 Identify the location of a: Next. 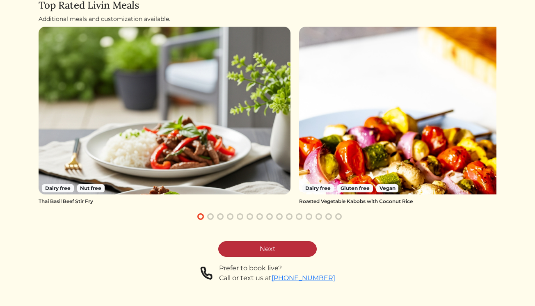
(268, 249).